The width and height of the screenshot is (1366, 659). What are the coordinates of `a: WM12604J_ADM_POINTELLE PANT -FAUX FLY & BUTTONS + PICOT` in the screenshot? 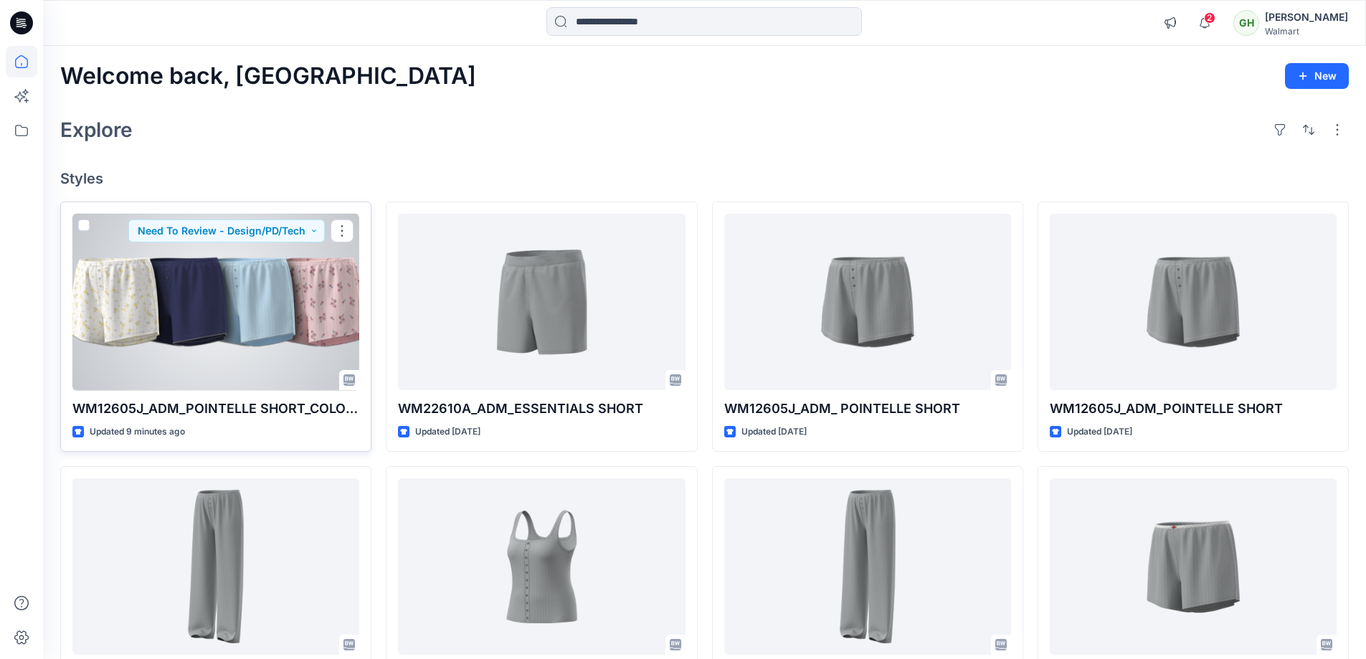 It's located at (216, 567).